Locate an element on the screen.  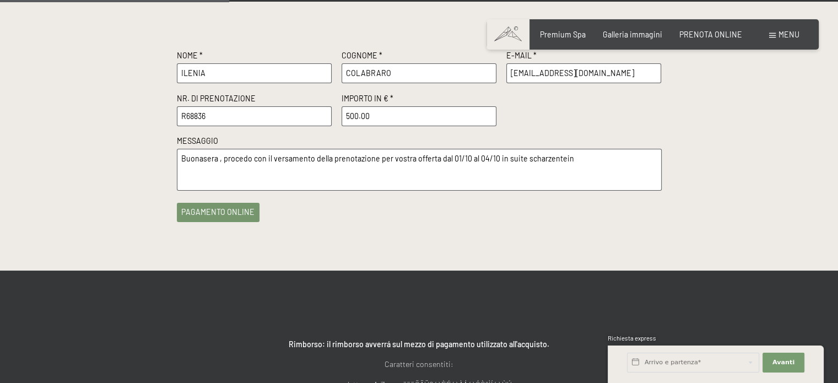
a: Galleria immagini is located at coordinates (633, 34).